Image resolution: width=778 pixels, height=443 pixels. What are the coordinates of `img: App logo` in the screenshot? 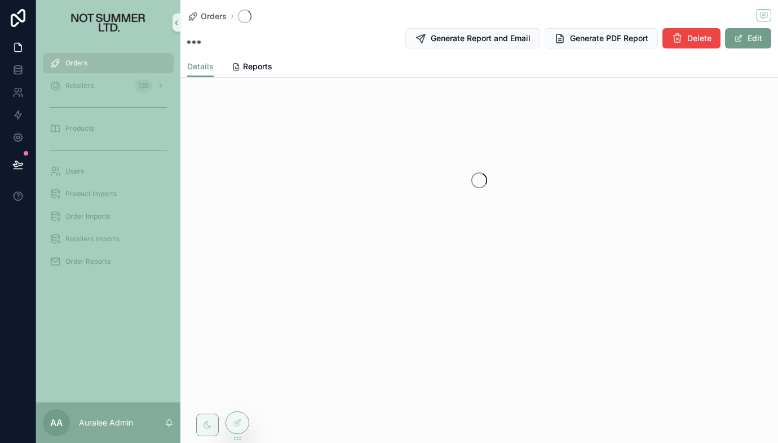 It's located at (108, 23).